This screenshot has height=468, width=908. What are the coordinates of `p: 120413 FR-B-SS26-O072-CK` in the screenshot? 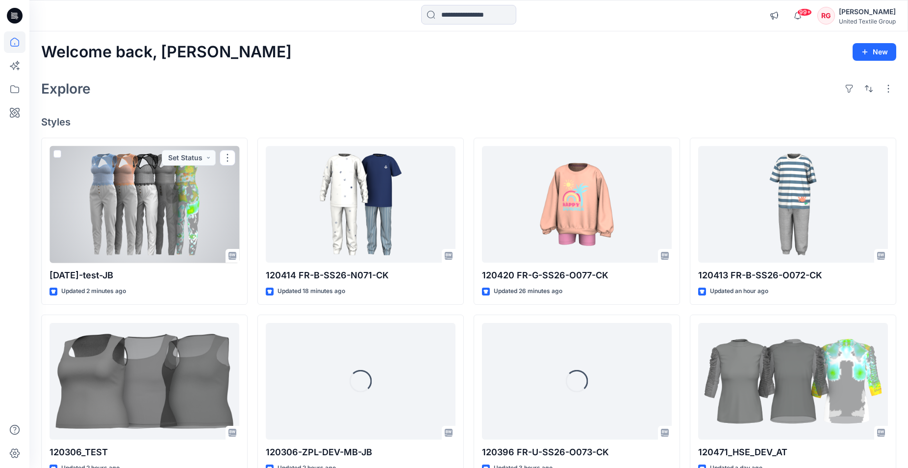 It's located at (793, 276).